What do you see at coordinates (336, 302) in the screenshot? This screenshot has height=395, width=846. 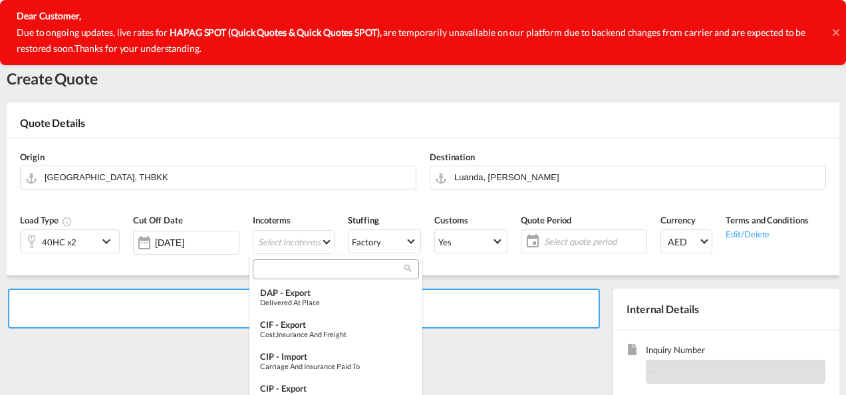 I see `div: Delivered at Place` at bounding box center [336, 302].